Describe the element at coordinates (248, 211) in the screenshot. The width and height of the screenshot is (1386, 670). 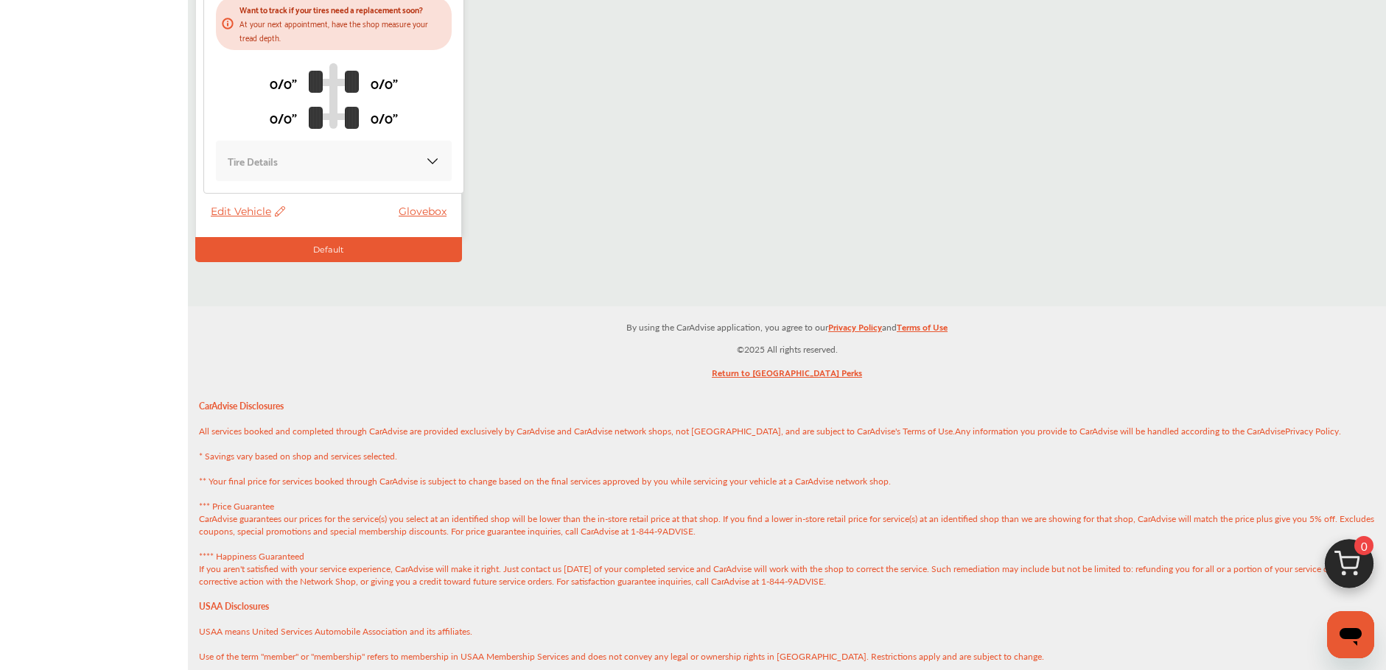
I see `span: Edit Vehicle` at that location.